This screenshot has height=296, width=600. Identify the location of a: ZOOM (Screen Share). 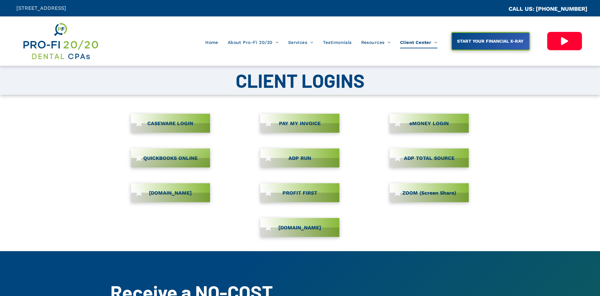
(429, 193).